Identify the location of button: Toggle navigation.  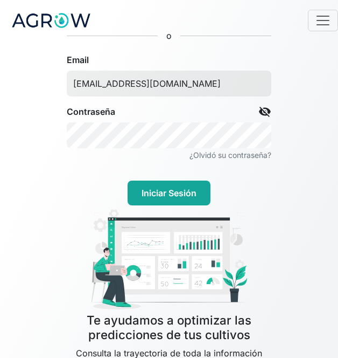
(323, 20).